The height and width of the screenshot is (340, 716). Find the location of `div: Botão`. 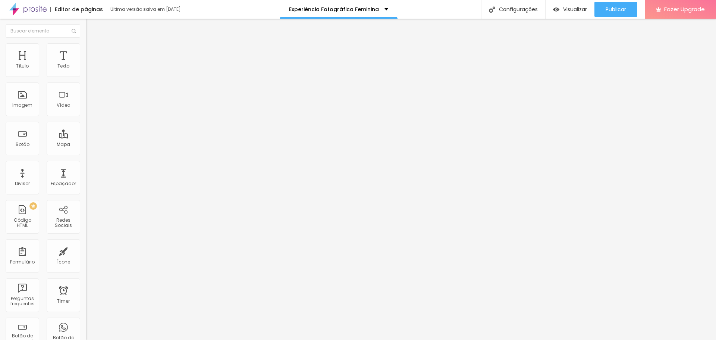

div: Botão is located at coordinates (22, 144).